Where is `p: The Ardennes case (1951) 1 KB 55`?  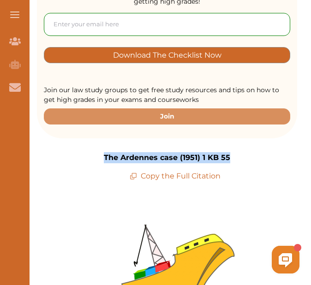 p: The Ardennes case (1951) 1 KB 55 is located at coordinates (167, 158).